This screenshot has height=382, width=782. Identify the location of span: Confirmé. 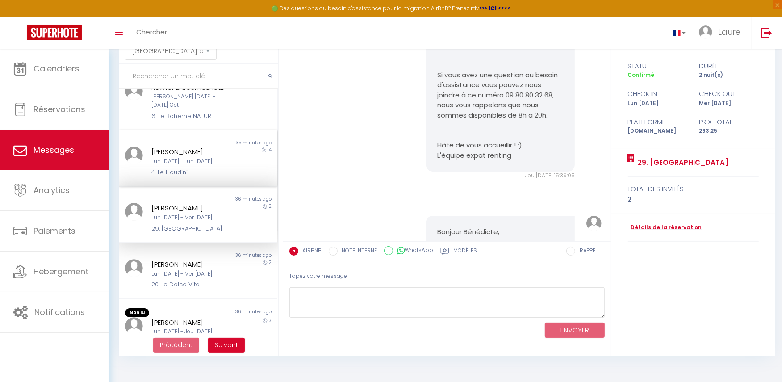
(641, 75).